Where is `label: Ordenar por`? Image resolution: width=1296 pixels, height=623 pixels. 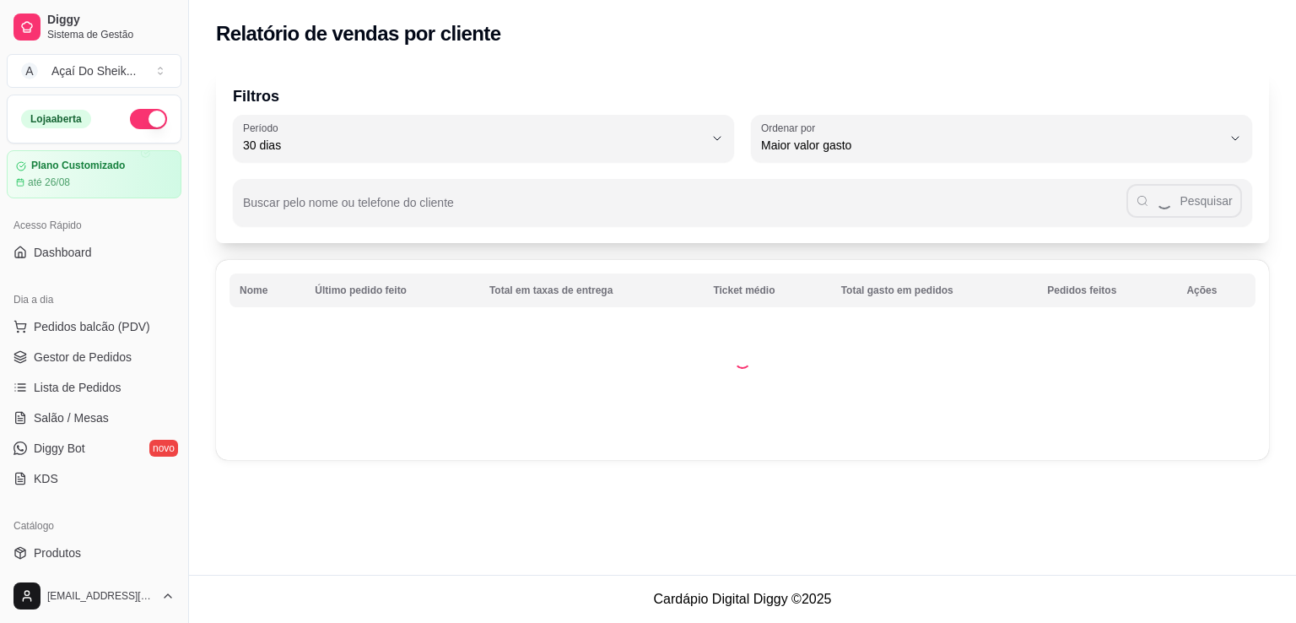 label: Ordenar por is located at coordinates (790, 127).